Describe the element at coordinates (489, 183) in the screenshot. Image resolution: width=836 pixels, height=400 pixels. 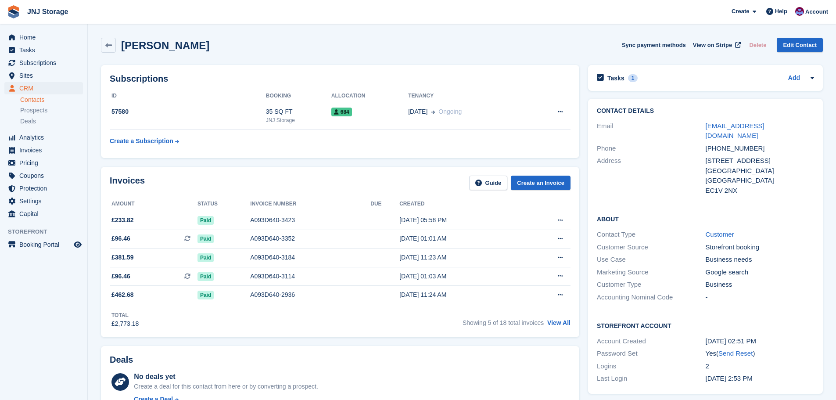
I see `a: Guide` at that location.